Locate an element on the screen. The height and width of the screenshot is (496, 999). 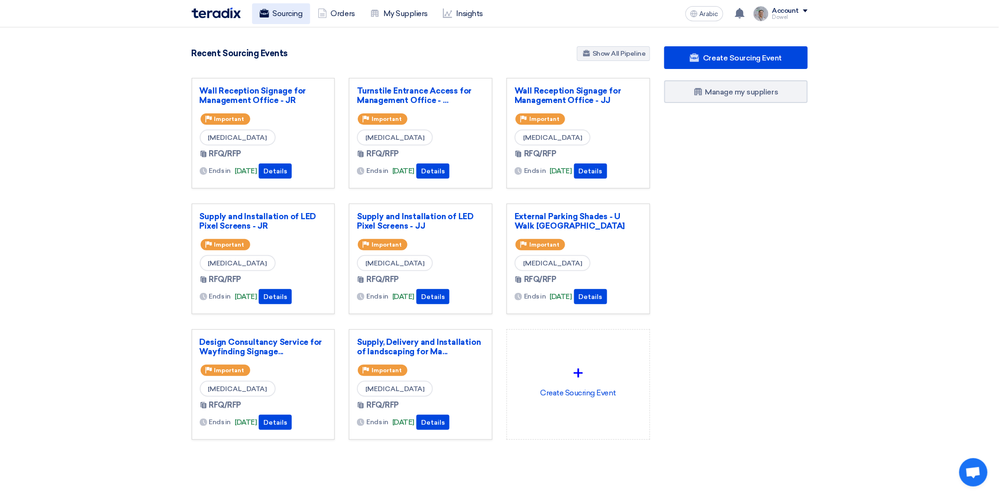
a: My Suppliers is located at coordinates (399, 14).